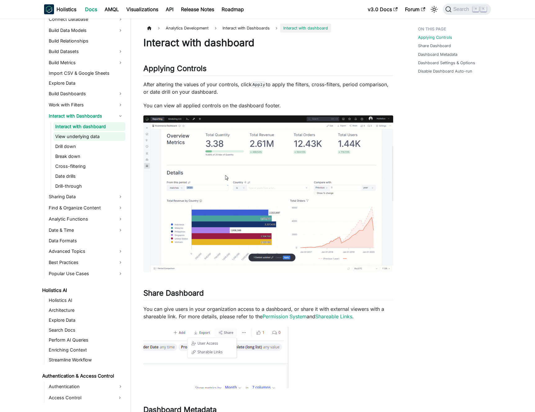 This screenshot has height=412, width=535. I want to click on code: Apply, so click(259, 85).